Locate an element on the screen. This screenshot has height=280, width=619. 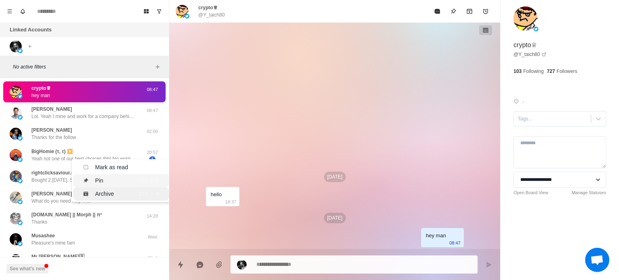
p: 02:00 is located at coordinates (152, 131).